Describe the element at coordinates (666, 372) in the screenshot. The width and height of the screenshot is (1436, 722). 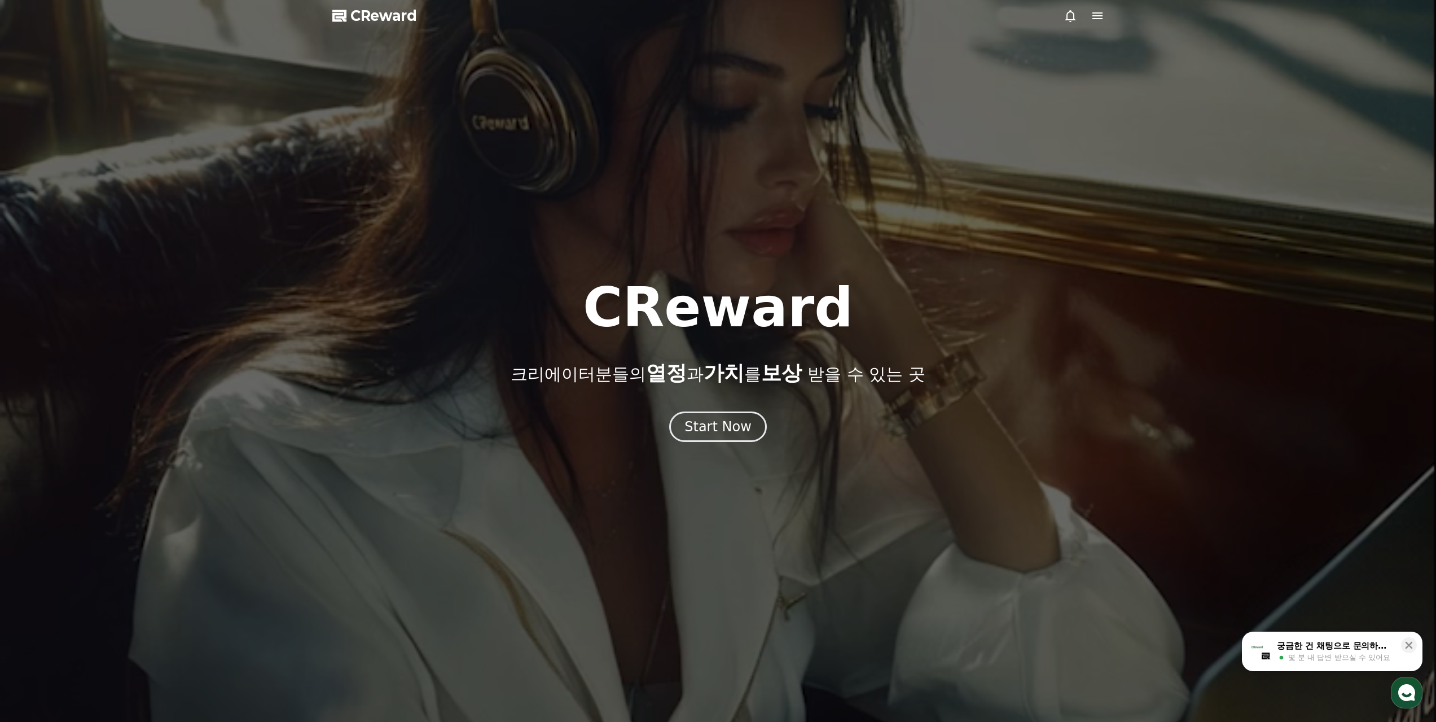
I see `span: 열정` at that location.